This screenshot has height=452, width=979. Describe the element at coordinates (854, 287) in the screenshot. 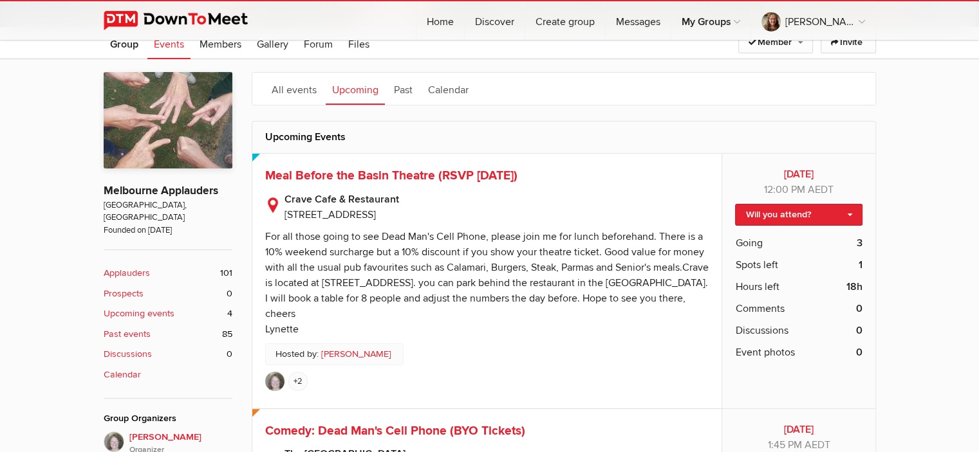

I see `b: 18h` at that location.